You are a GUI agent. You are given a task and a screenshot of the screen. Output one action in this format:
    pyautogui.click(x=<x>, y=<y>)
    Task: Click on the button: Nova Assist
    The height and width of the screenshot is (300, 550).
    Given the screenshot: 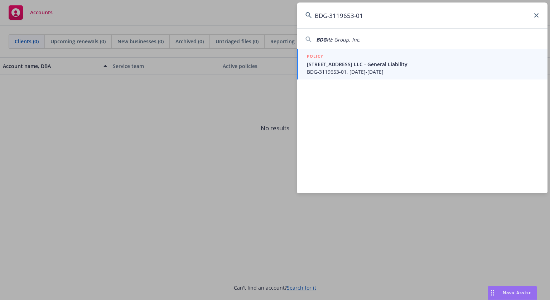 What is the action you would take?
    pyautogui.click(x=513, y=293)
    